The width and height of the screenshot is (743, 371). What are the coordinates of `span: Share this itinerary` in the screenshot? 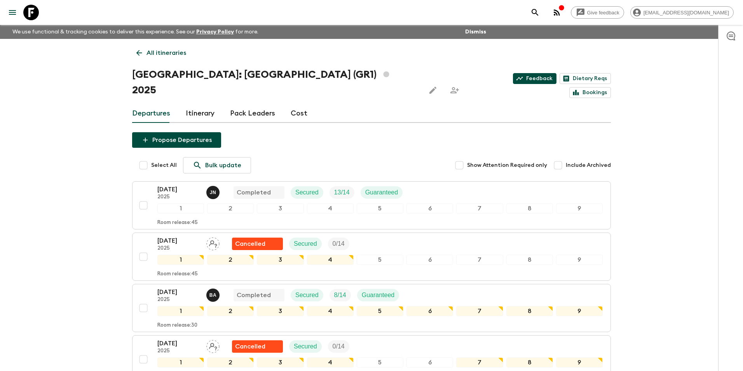 It's located at (455, 90).